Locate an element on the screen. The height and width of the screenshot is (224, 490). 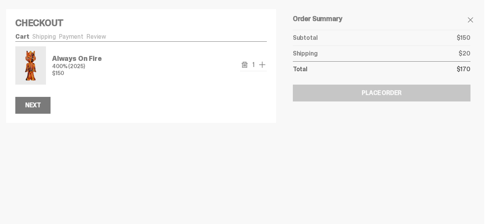
img: Always On Fire is located at coordinates (31, 65).